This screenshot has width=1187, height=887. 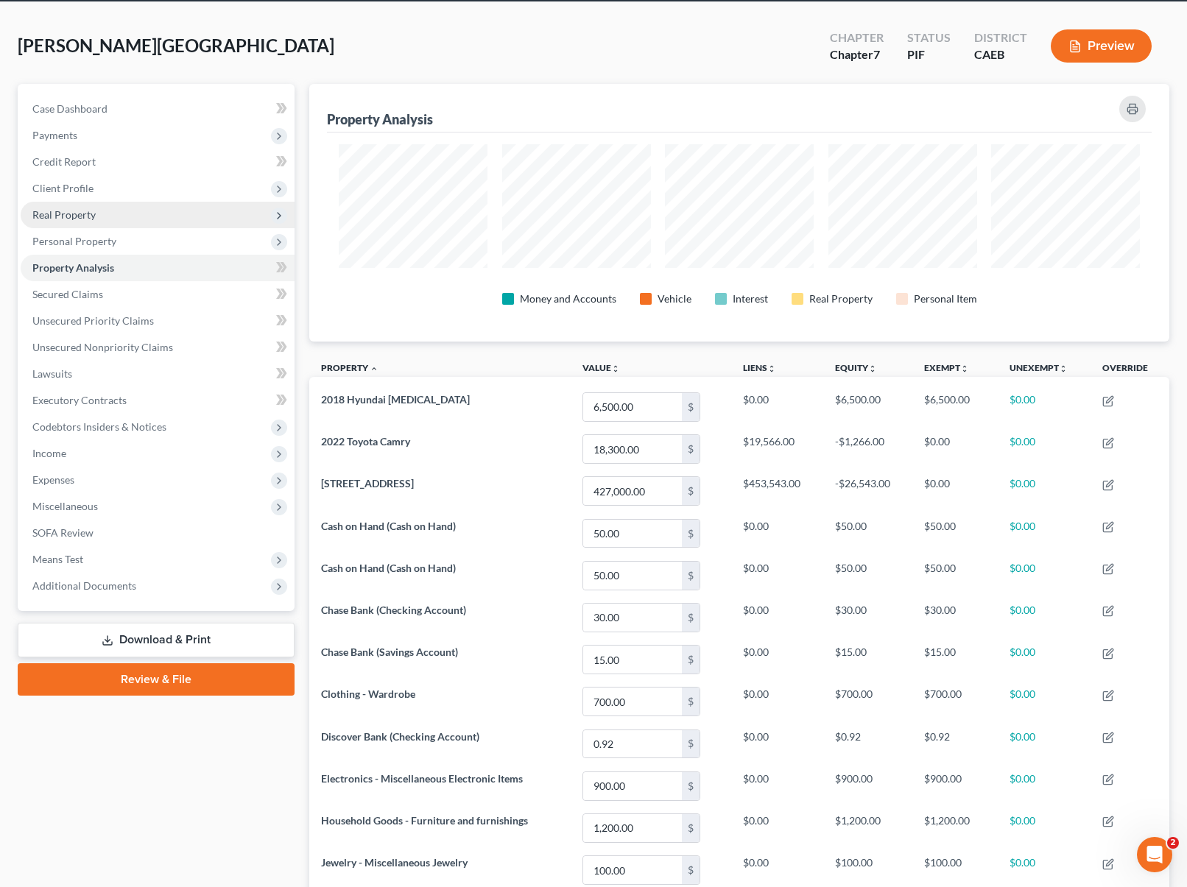 I want to click on a: Unexemptunfold_more, so click(x=1038, y=367).